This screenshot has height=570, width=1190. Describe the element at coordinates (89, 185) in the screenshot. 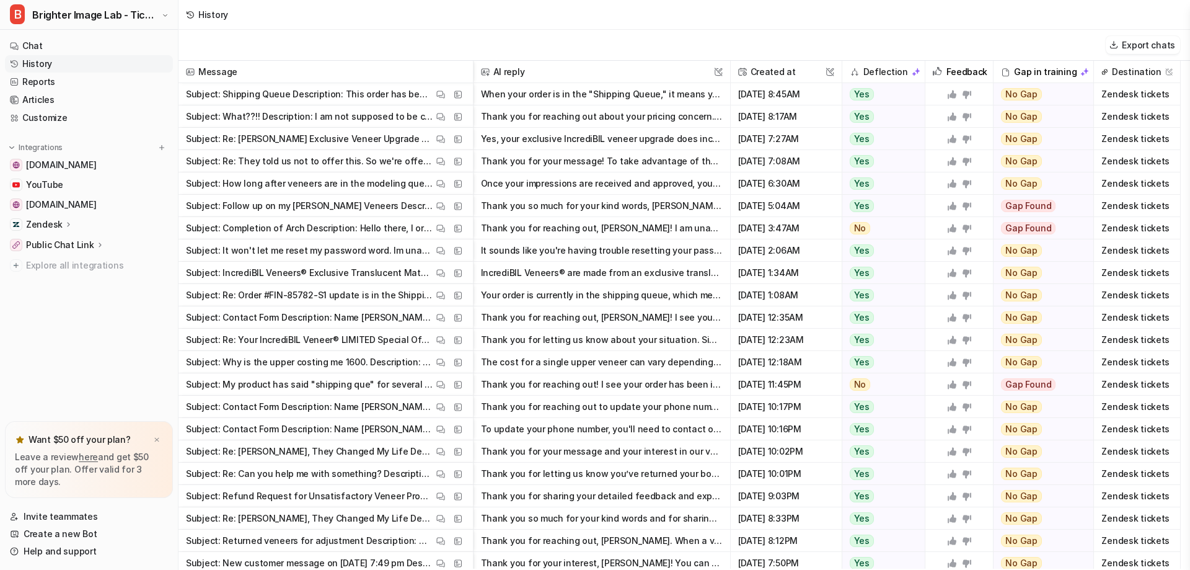

I see `a: YouTubeYouTube` at that location.